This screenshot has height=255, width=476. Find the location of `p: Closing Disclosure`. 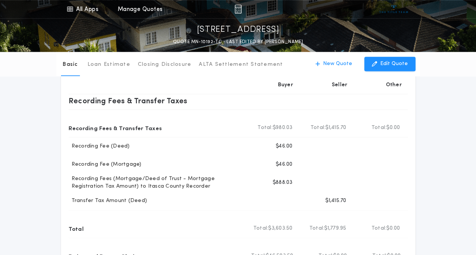

p: Closing Disclosure is located at coordinates (165, 65).